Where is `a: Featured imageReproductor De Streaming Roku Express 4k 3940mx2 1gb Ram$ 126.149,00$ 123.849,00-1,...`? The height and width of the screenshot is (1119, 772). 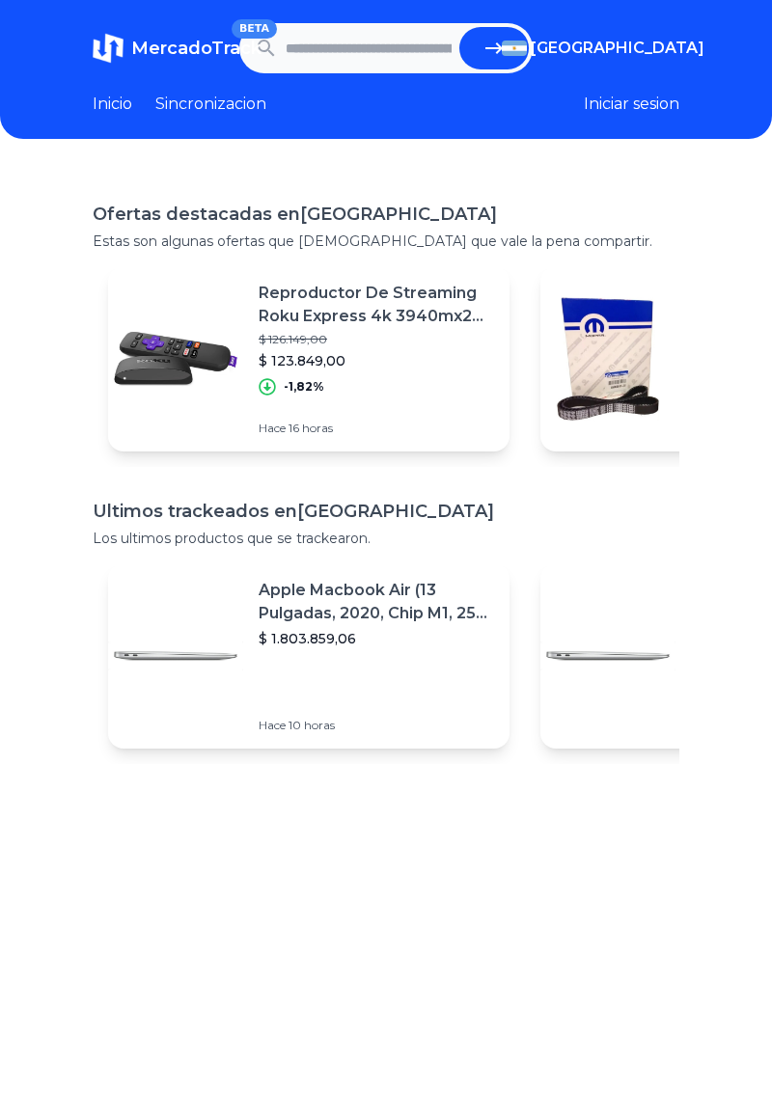
a: Featured imageReproductor De Streaming Roku Express 4k 3940mx2 1gb Ram$ 126.149,00$ 123.849,00-1,... is located at coordinates (309, 359).